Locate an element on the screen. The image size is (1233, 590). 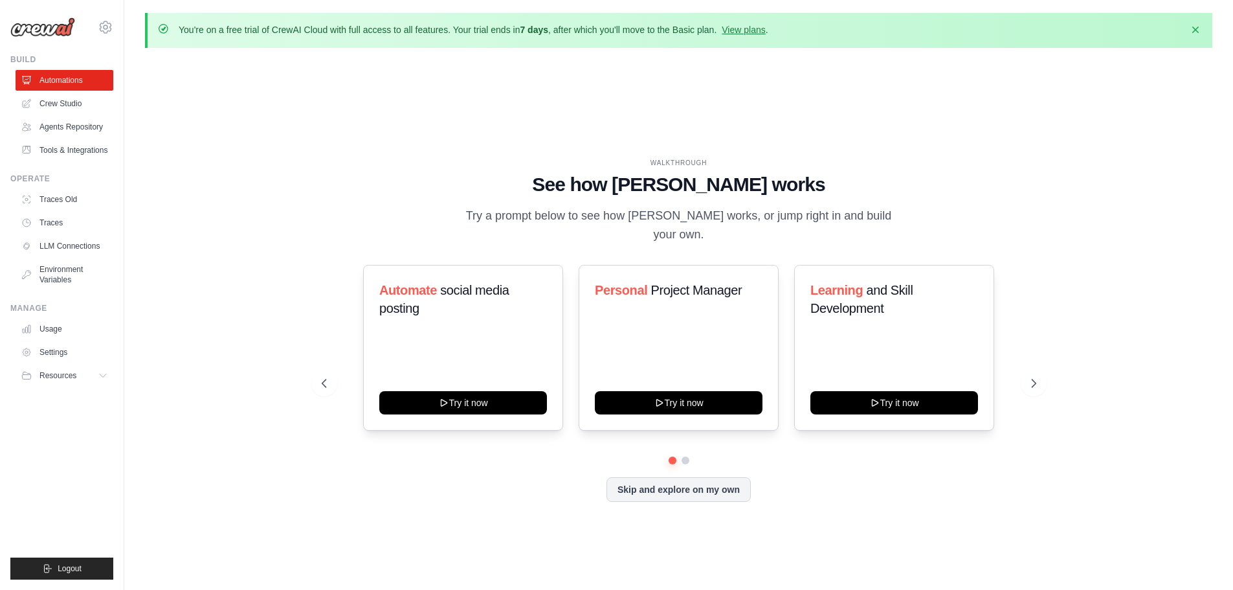
img: Logo is located at coordinates (43, 27).